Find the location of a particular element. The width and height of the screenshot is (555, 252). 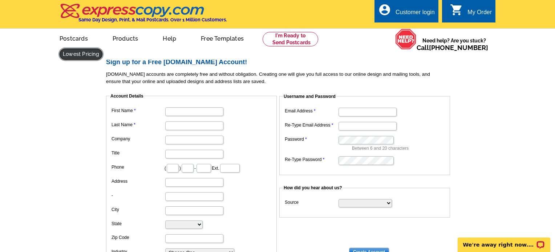

h4: Same Day Design, Print, & Mail Postcards. Over 1 Million Customers. is located at coordinates (152, 20).